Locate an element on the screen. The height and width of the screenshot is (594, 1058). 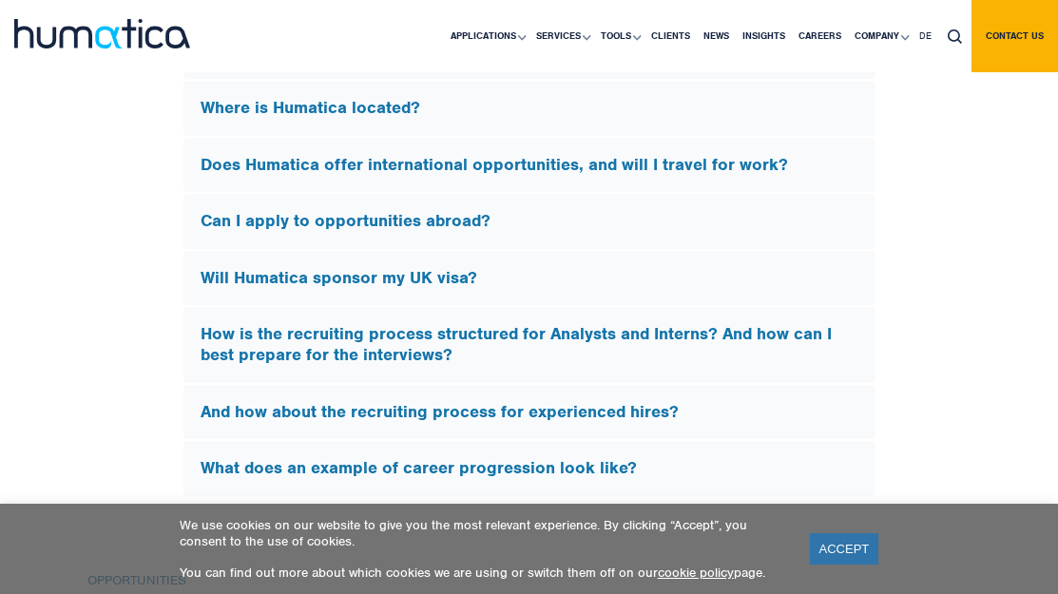
h5: Can I apply to opportunities abroad? is located at coordinates (530, 222).